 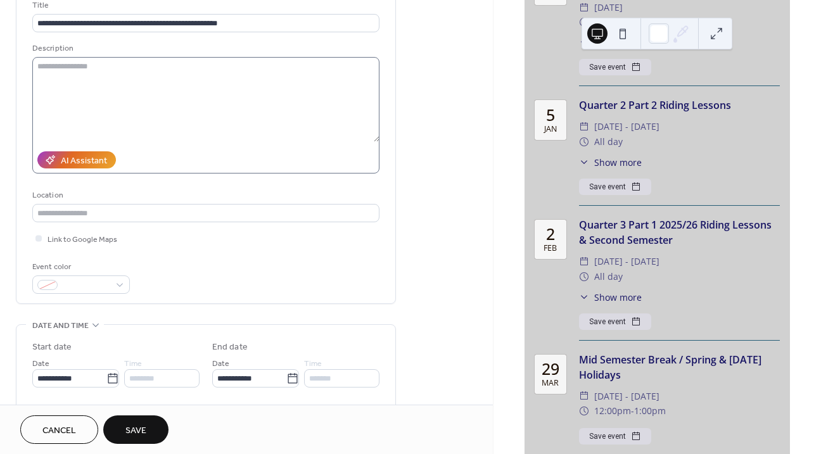 What do you see at coordinates (205, 195) in the screenshot?
I see `div: Location` at bounding box center [205, 195].